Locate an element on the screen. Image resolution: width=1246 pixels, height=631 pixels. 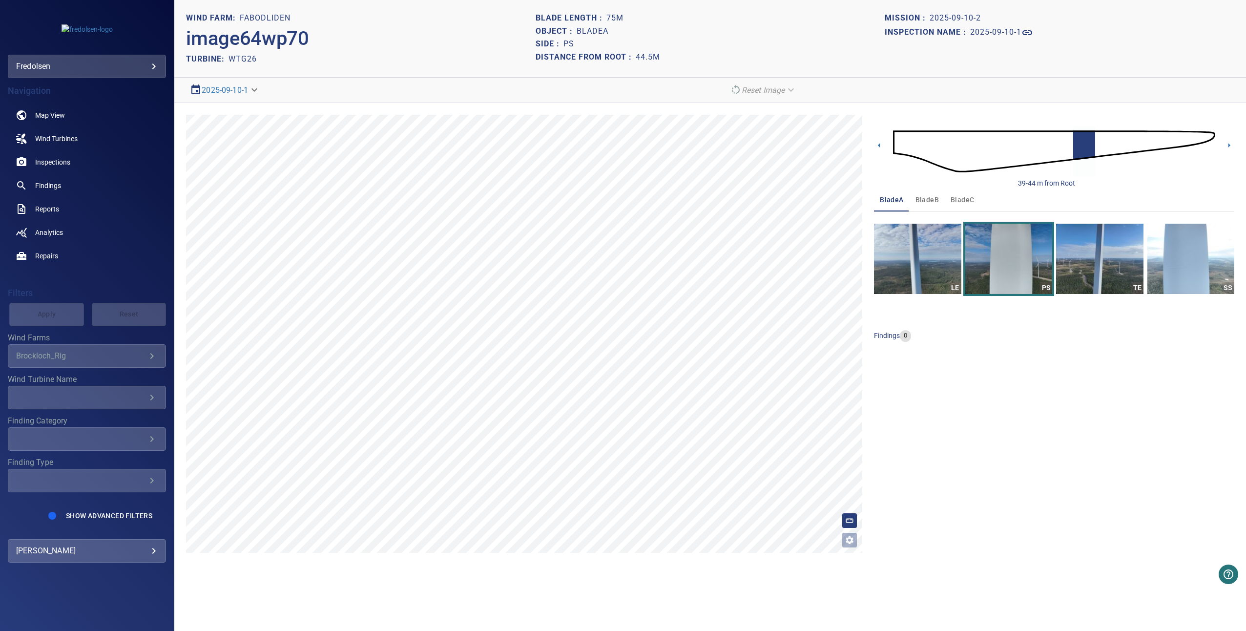
div: TE is located at coordinates (1137, 288).